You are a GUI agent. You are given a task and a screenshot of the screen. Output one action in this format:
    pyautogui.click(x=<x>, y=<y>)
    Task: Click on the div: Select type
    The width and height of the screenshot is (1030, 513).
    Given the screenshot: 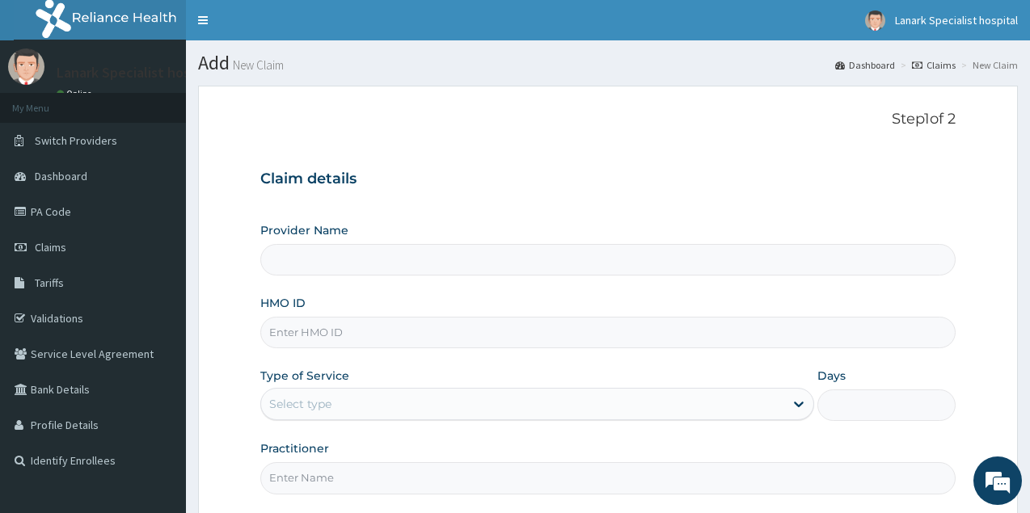 What is the action you would take?
    pyautogui.click(x=300, y=404)
    